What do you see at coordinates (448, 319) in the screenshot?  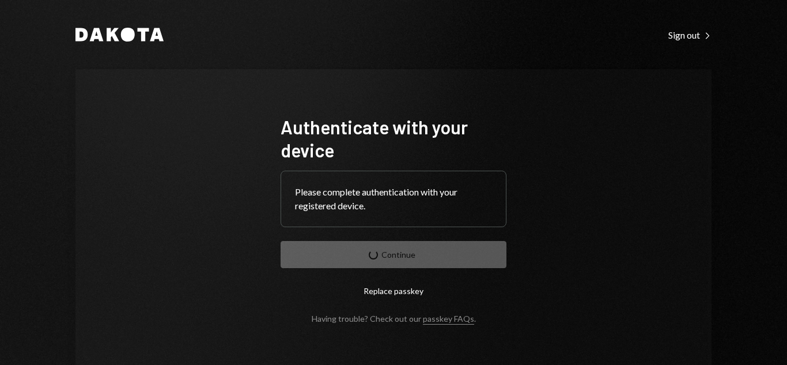 I see `a: passkey FAQs` at bounding box center [448, 319].